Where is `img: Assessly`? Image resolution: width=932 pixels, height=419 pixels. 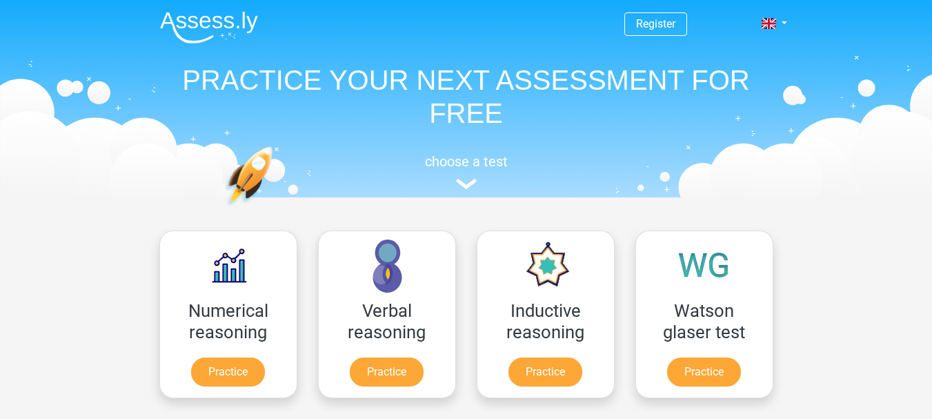
img: Assessly is located at coordinates (209, 27).